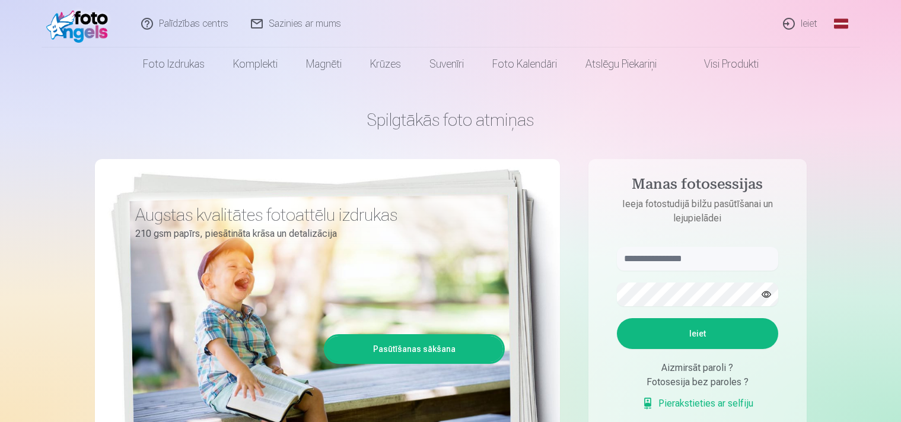 The width and height of the screenshot is (901, 422). I want to click on h1: Spilgtākās foto atmiņas, so click(451, 120).